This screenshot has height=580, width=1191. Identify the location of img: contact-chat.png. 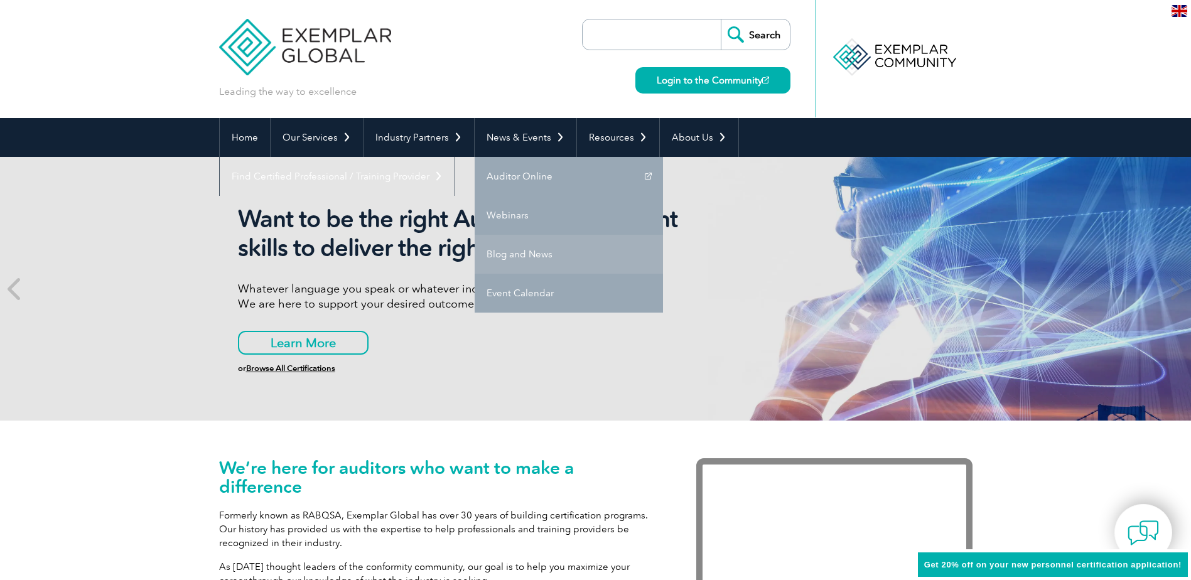
(1143, 533).